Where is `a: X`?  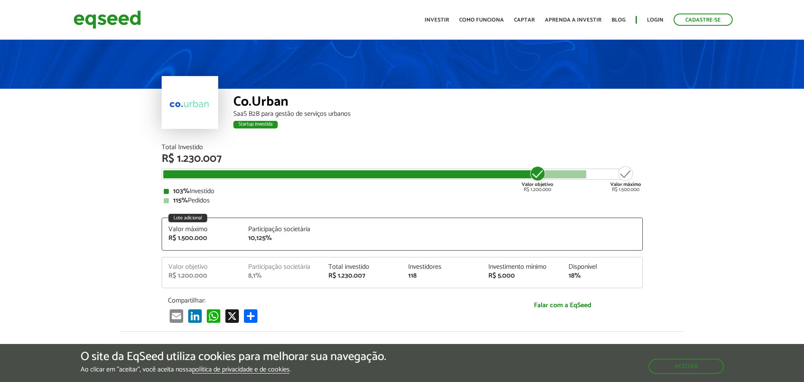 a: X is located at coordinates (232, 315).